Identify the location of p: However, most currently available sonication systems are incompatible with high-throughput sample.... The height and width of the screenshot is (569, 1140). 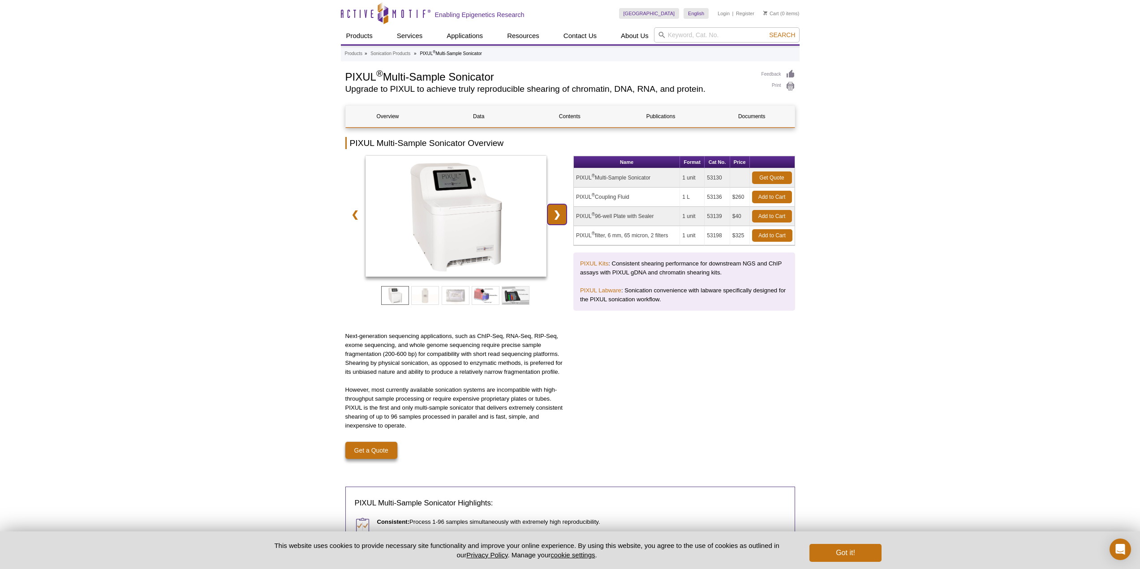
(456, 408).